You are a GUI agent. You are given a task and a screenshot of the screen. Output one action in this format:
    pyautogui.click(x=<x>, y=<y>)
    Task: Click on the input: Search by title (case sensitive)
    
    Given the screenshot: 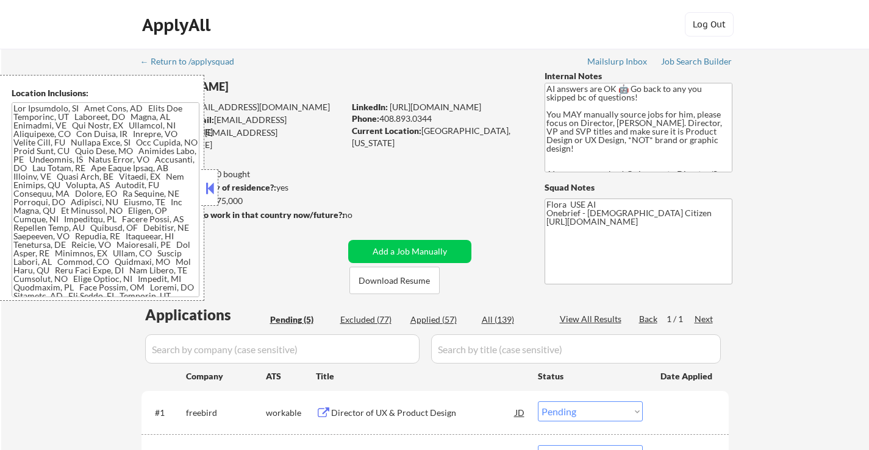 What is the action you would take?
    pyautogui.click(x=575, y=349)
    